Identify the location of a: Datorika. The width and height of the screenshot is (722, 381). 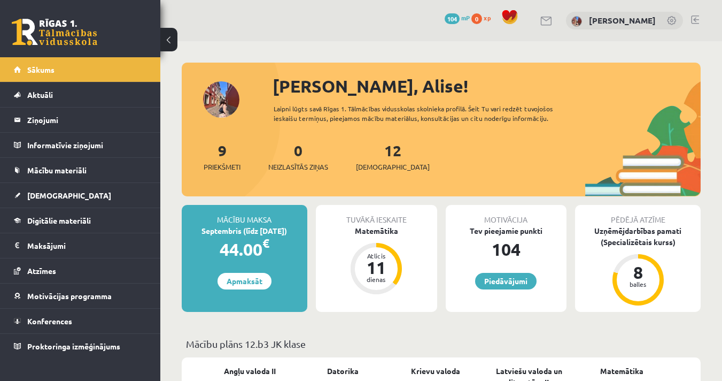
(343, 370).